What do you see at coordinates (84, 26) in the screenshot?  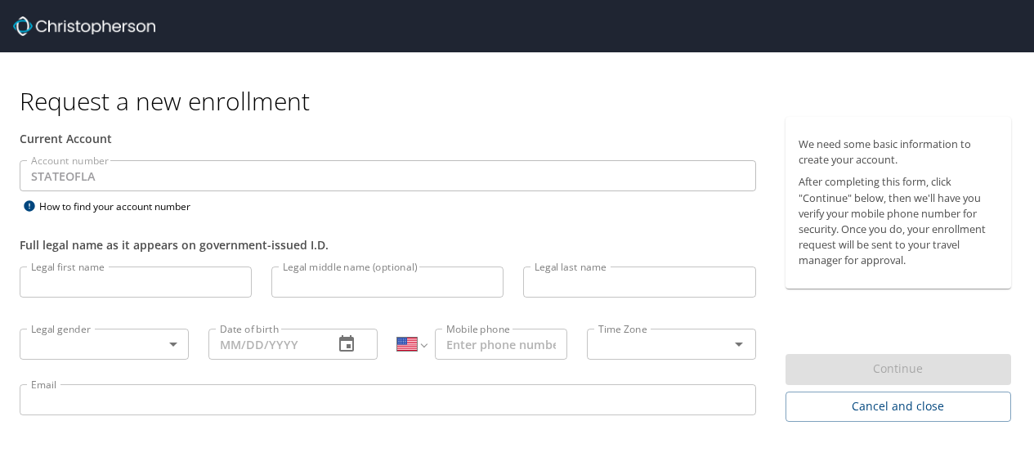 I see `img: cbt logo` at bounding box center [84, 26].